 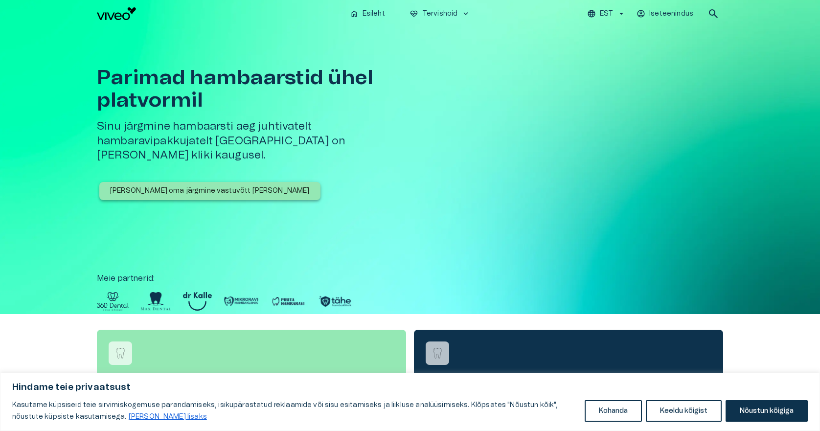 I want to click on button: ecg_heartTervishoidkeyboard_arrow_down, so click(x=440, y=14).